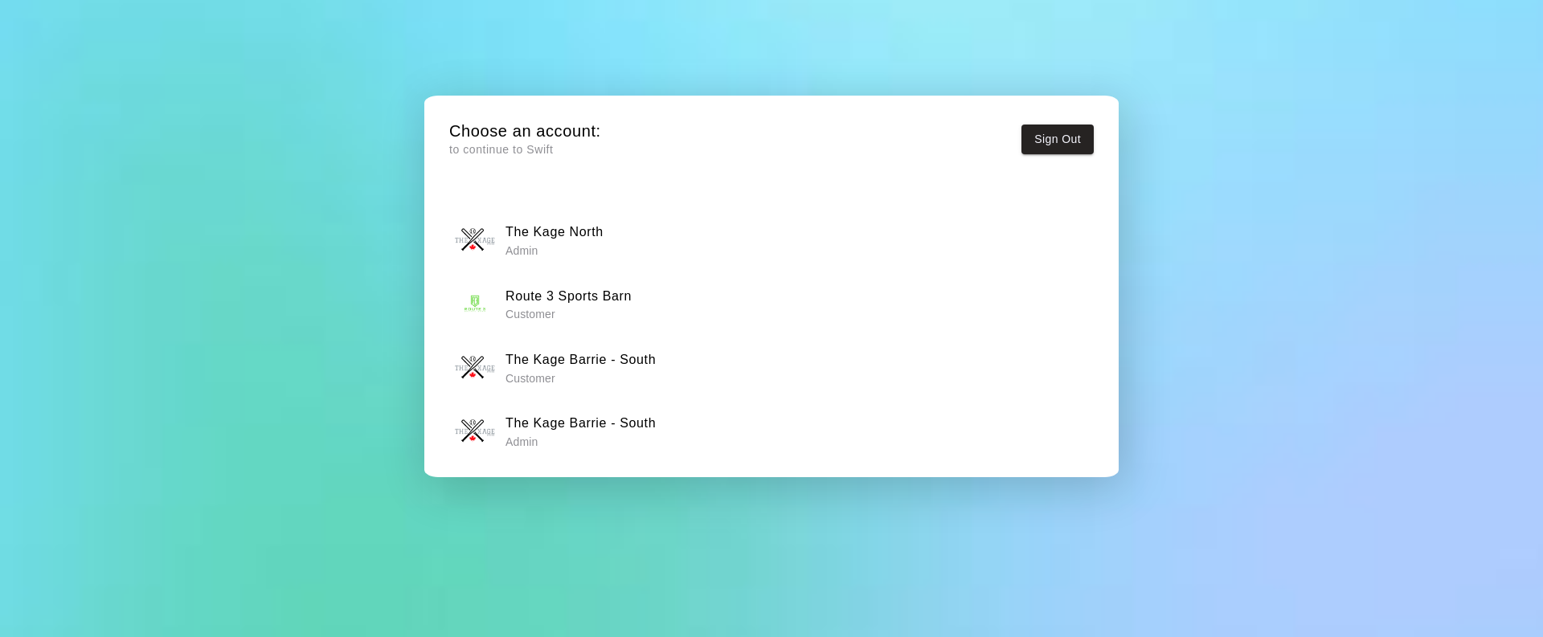 This screenshot has height=637, width=1543. What do you see at coordinates (475, 305) in the screenshot?
I see `img: Route 3 Sports Barn` at bounding box center [475, 305].